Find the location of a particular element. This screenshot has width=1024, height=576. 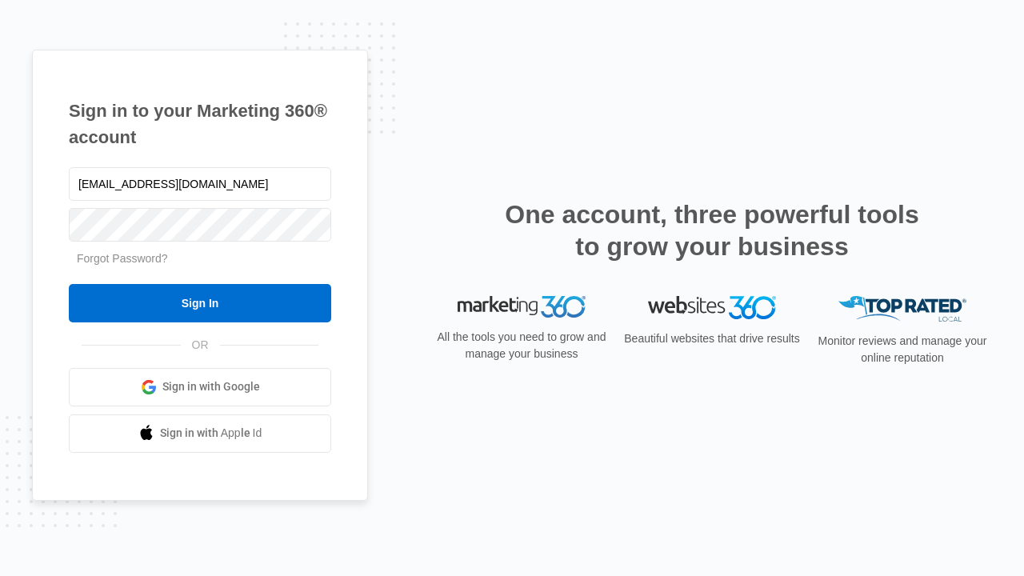

input: Email is located at coordinates (200, 184).